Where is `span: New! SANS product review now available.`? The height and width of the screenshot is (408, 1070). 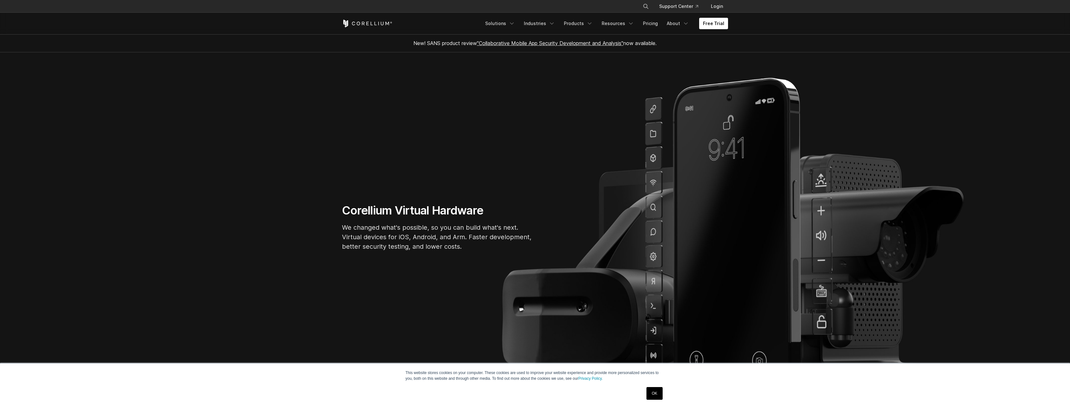 span: New! SANS product review now available. is located at coordinates (535, 43).